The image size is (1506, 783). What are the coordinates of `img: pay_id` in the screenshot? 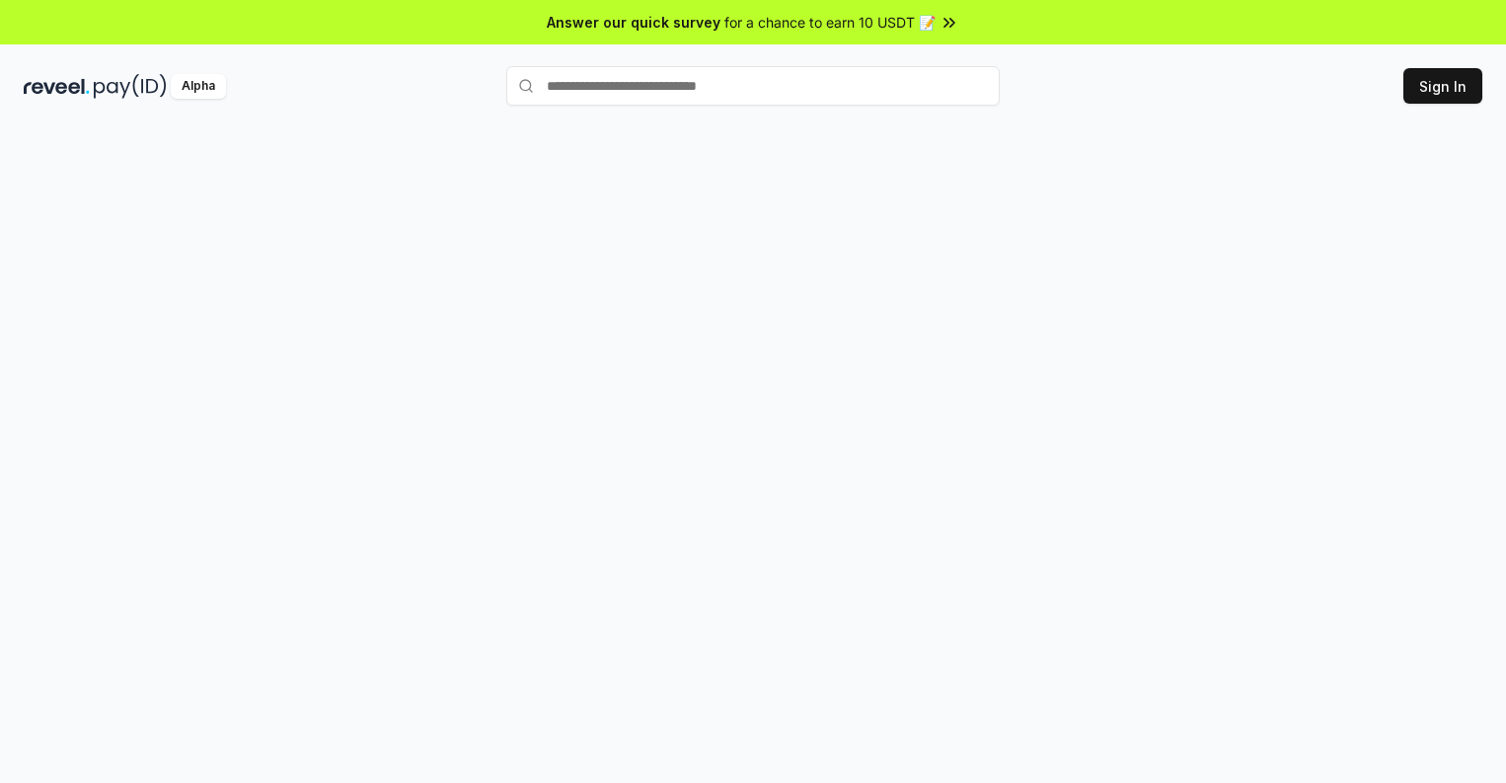 It's located at (130, 86).